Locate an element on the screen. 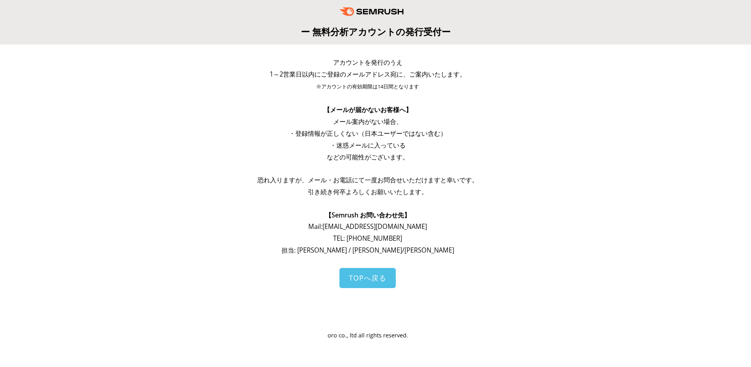 This screenshot has width=751, height=367. span: ・迷惑メールに入っている is located at coordinates (368, 145).